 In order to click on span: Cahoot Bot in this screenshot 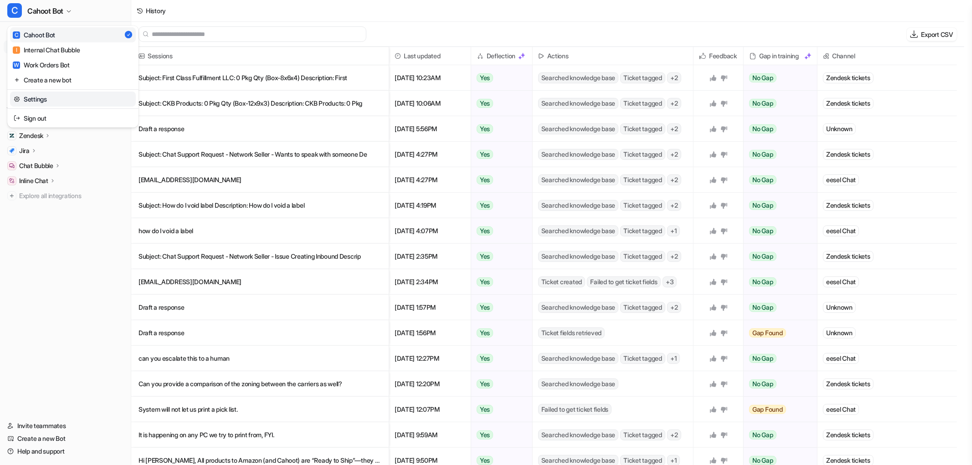, I will do `click(45, 11)`.